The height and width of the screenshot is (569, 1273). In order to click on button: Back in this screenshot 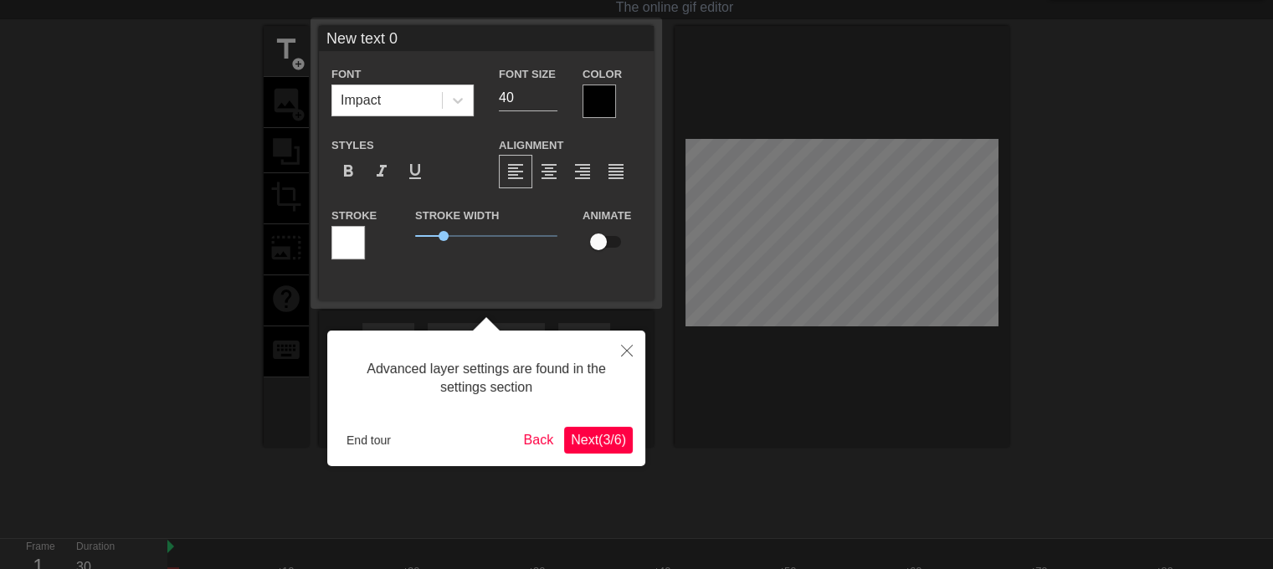, I will do `click(539, 440)`.